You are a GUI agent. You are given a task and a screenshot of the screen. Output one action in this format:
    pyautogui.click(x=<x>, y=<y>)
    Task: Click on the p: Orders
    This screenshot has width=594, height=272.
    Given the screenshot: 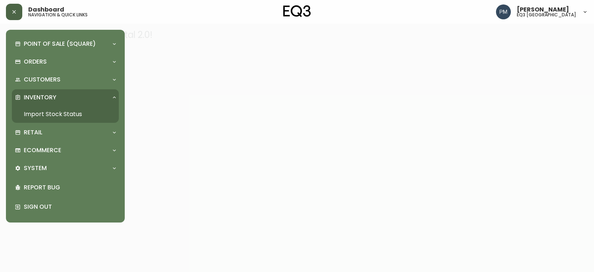 What is the action you would take?
    pyautogui.click(x=35, y=62)
    